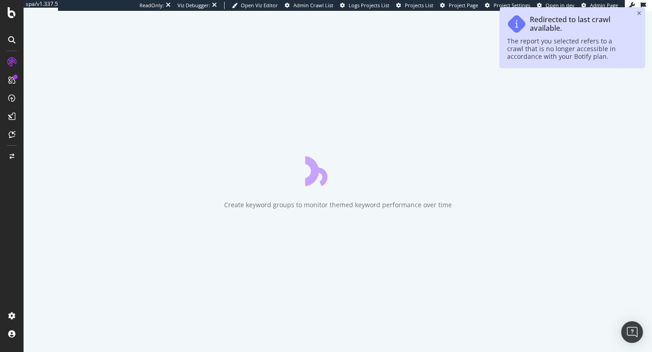  Describe the element at coordinates (463, 5) in the screenshot. I see `span: Project Page` at that location.